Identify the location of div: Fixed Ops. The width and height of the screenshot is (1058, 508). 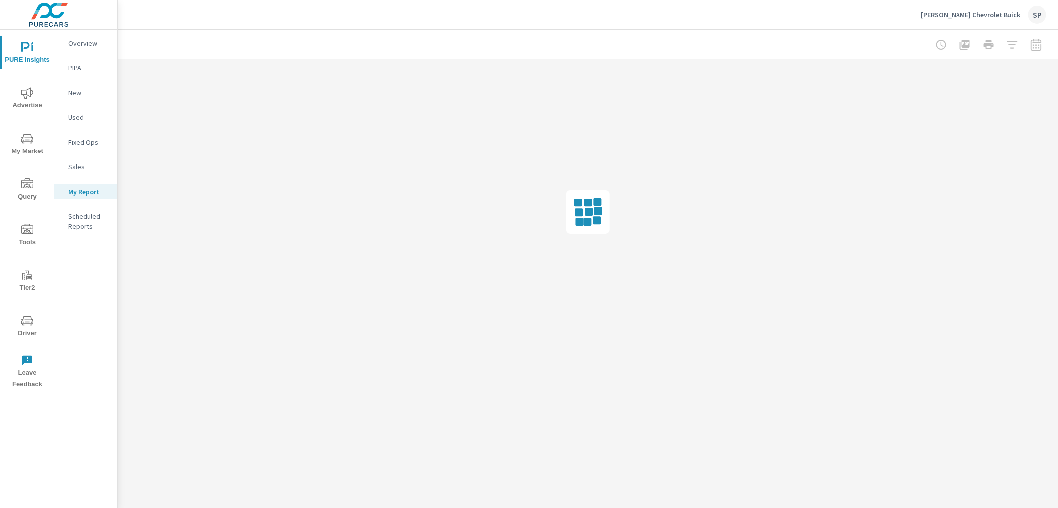
(86, 142).